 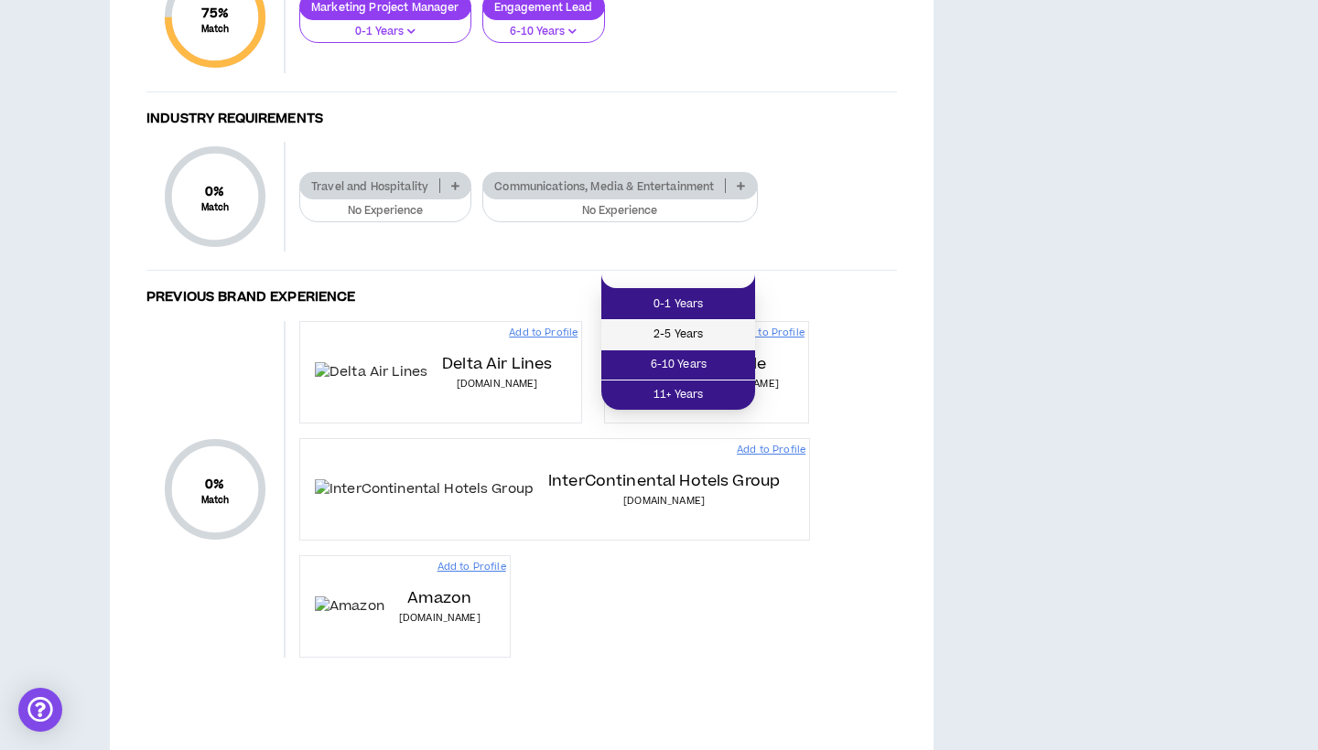 I want to click on h4: Industry Requirements, so click(x=522, y=119).